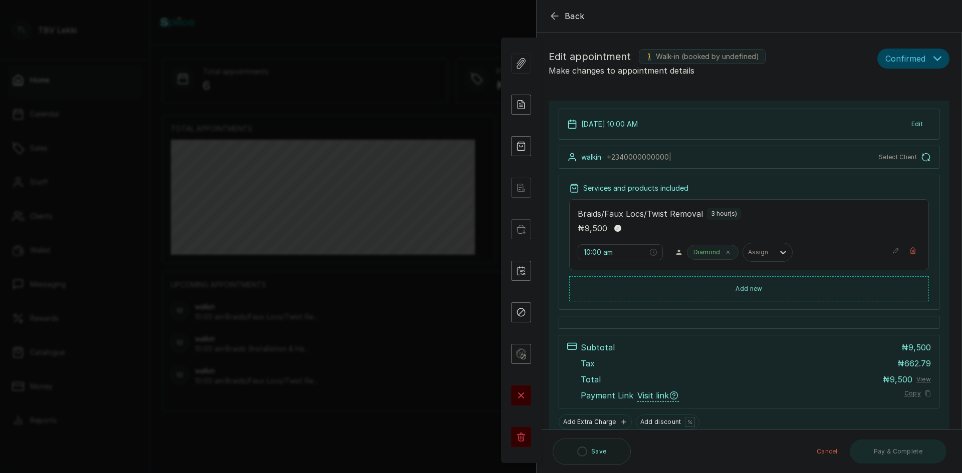 This screenshot has height=473, width=962. Describe the element at coordinates (587, 364) in the screenshot. I see `p: Tax` at that location.